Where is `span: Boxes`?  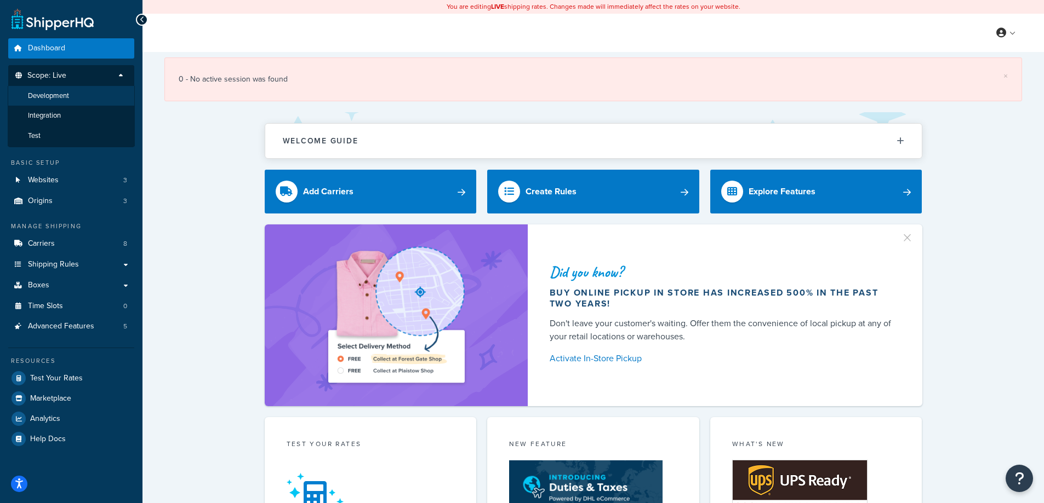 span: Boxes is located at coordinates (38, 285).